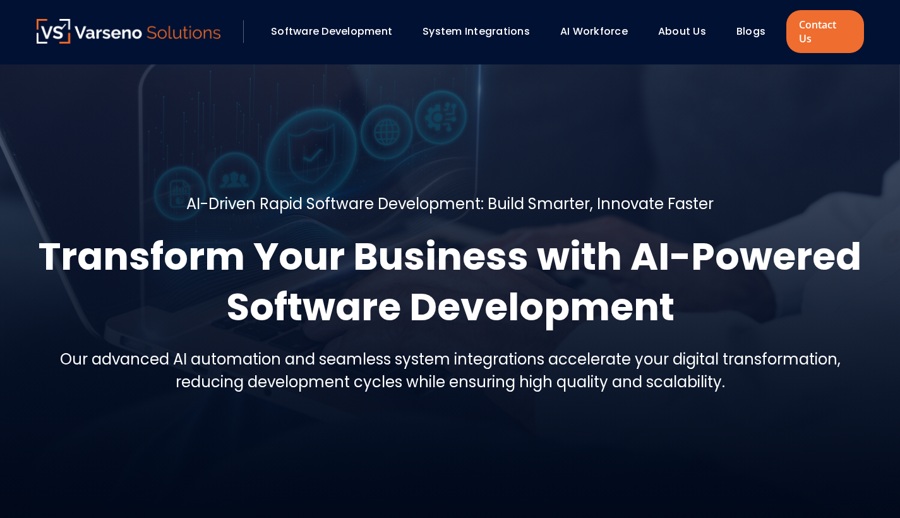 The height and width of the screenshot is (518, 900). I want to click on a: About Us, so click(682, 31).